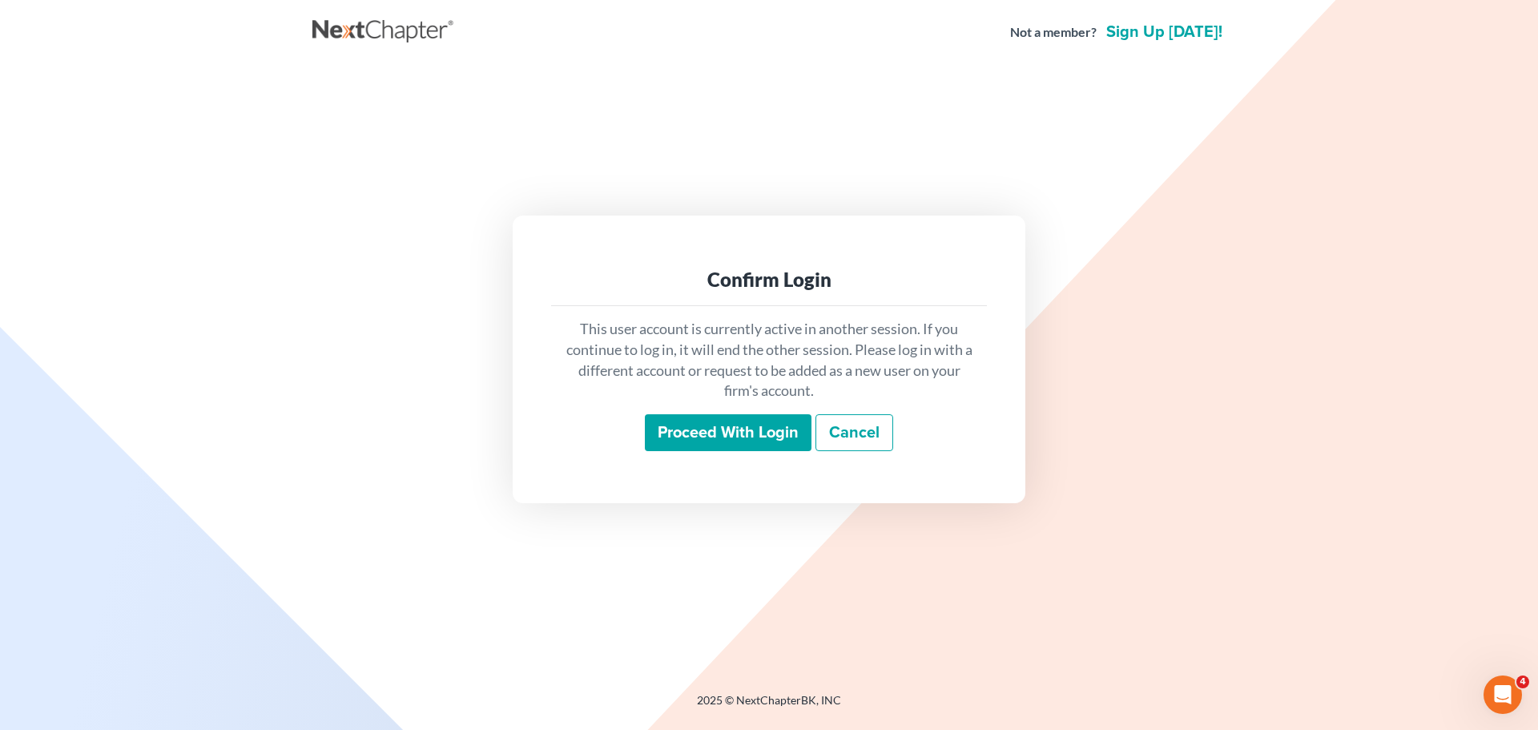 The height and width of the screenshot is (730, 1538). Describe the element at coordinates (1523, 682) in the screenshot. I see `span: 4` at that location.